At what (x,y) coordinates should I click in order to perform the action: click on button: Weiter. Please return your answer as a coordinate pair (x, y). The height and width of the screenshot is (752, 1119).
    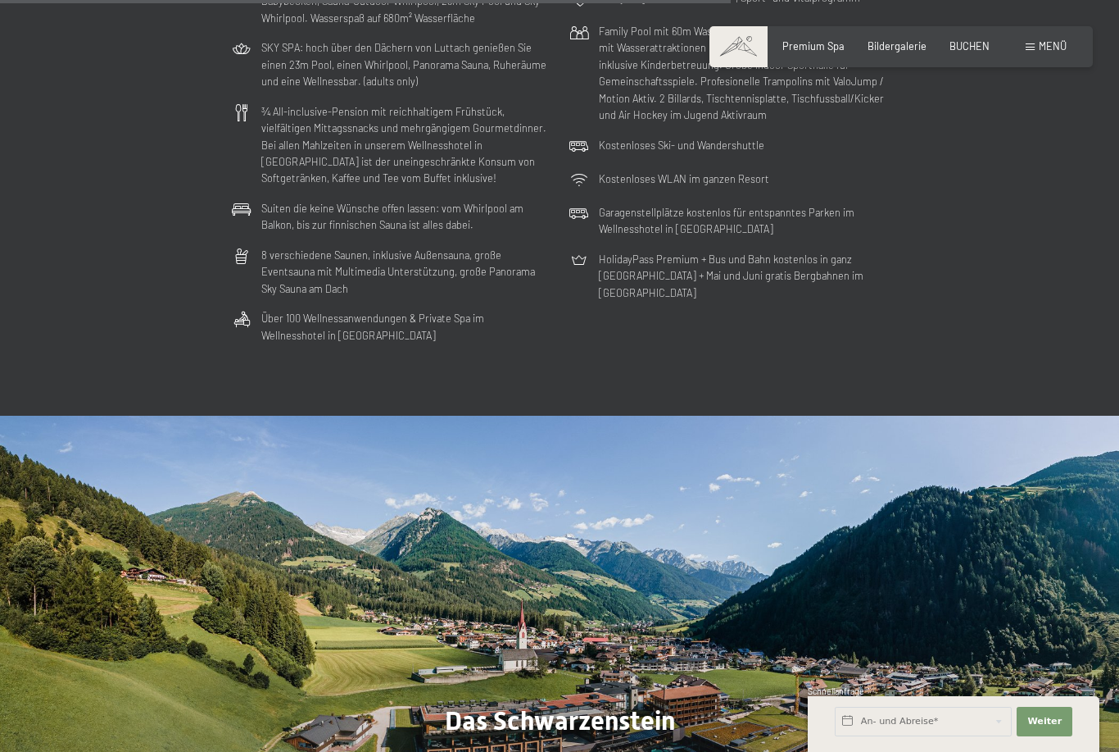
    Looking at the image, I should click on (1045, 721).